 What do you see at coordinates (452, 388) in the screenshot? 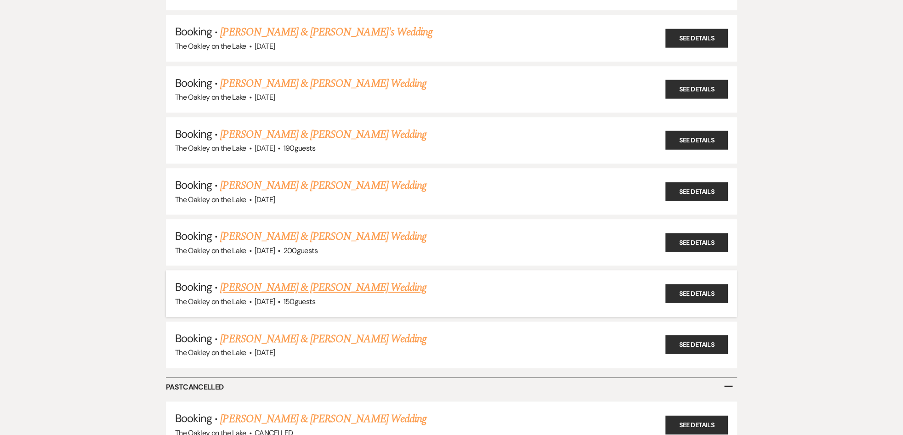
I see `h6: Past Cancelled` at bounding box center [452, 388].